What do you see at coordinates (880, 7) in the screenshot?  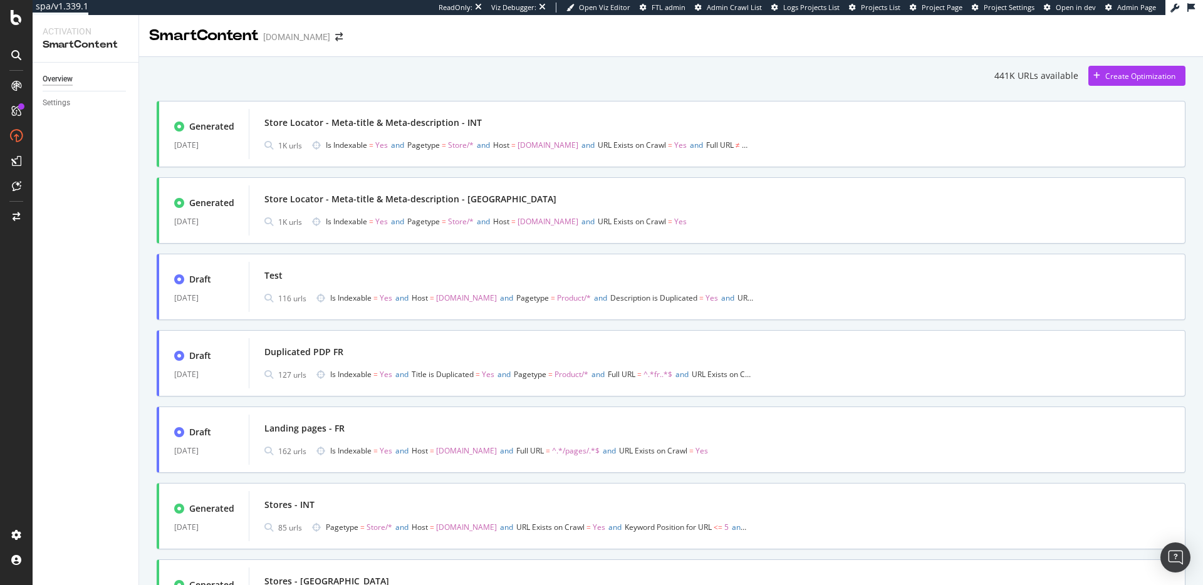 I see `span: Projects List` at bounding box center [880, 7].